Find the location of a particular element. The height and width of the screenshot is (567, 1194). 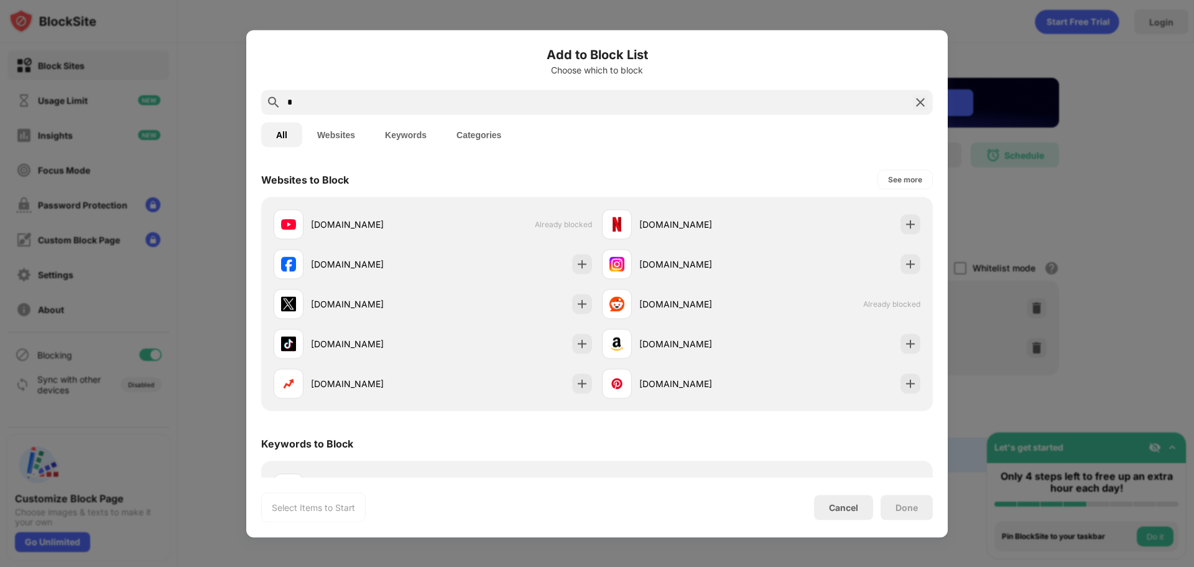

img: search-close is located at coordinates (920, 102).